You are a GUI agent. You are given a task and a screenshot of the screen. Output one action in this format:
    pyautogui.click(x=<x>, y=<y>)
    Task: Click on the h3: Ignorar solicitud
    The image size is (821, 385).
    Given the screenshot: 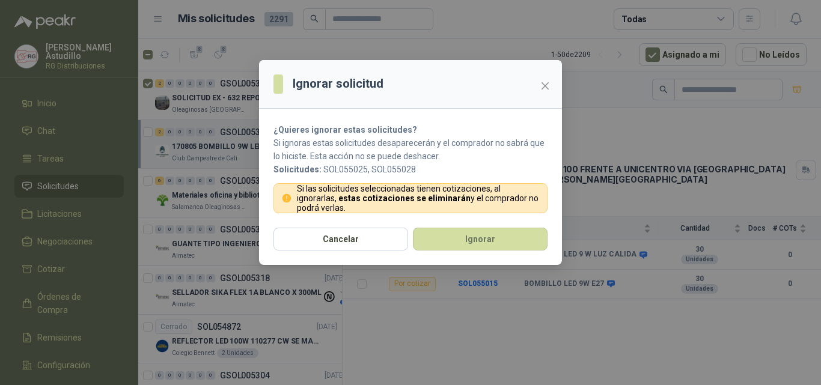 What is the action you would take?
    pyautogui.click(x=338, y=84)
    